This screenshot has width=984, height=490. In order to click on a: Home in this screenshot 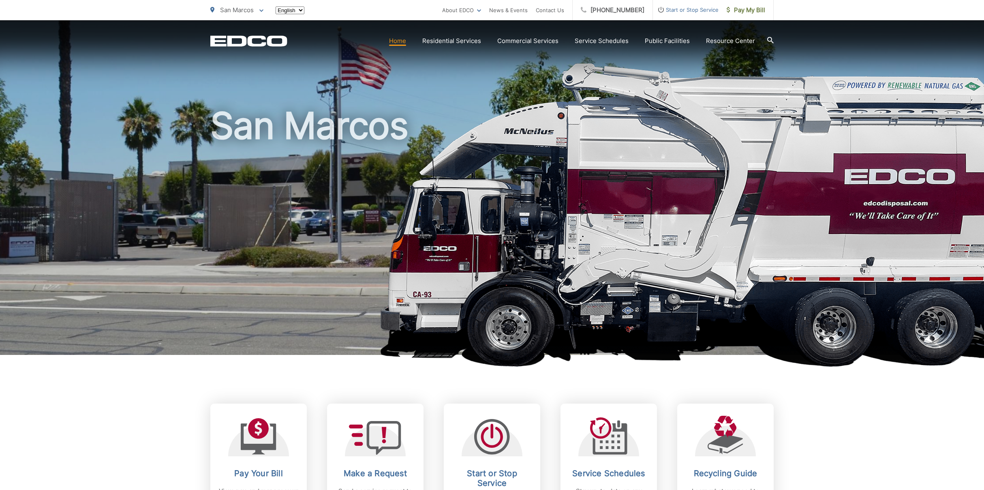, I will do `click(398, 41)`.